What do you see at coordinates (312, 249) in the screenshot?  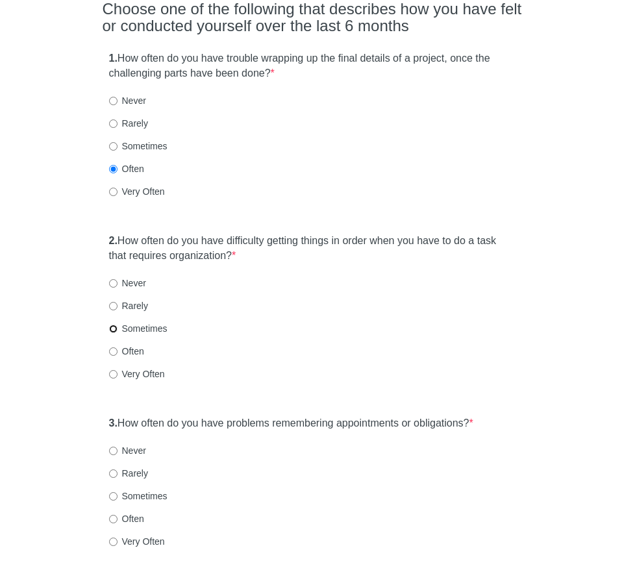 I see `label: How often do you have difficulty getting things in order when you have to do a task that requires...` at bounding box center [312, 249].